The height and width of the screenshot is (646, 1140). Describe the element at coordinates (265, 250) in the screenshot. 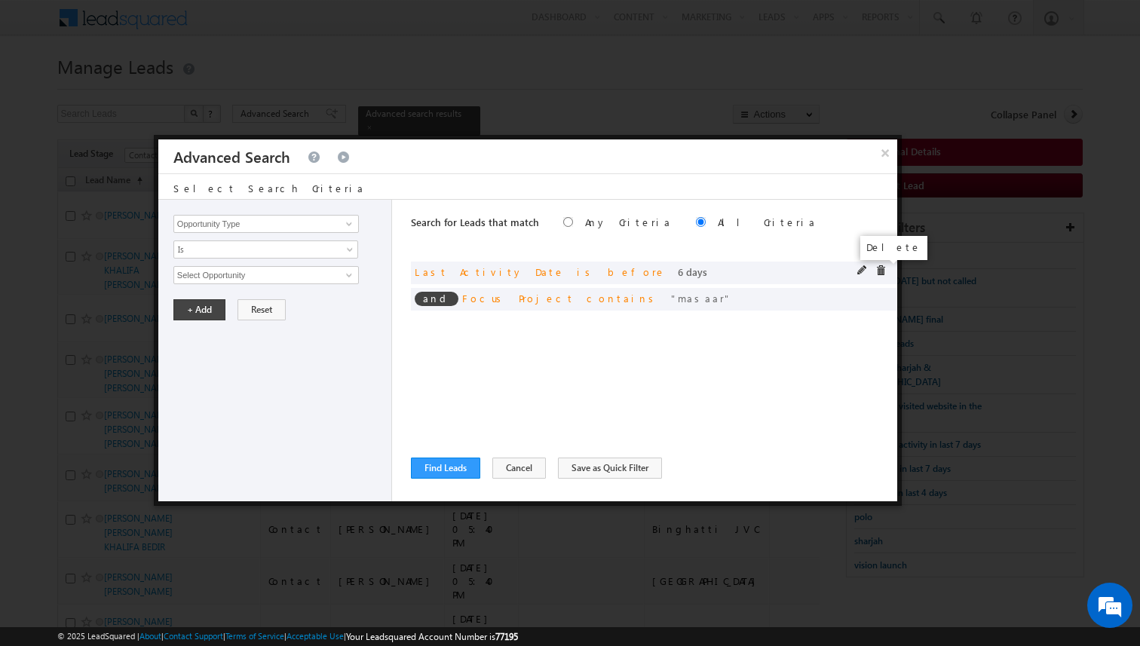

I see `a: Is` at that location.